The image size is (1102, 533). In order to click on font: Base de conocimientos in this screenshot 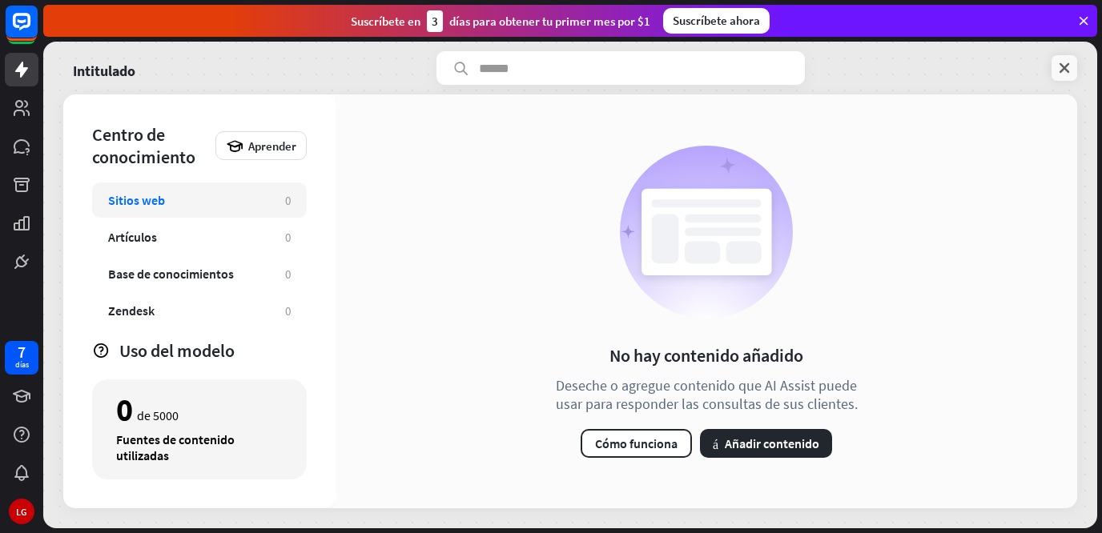, I will do `click(171, 274)`.